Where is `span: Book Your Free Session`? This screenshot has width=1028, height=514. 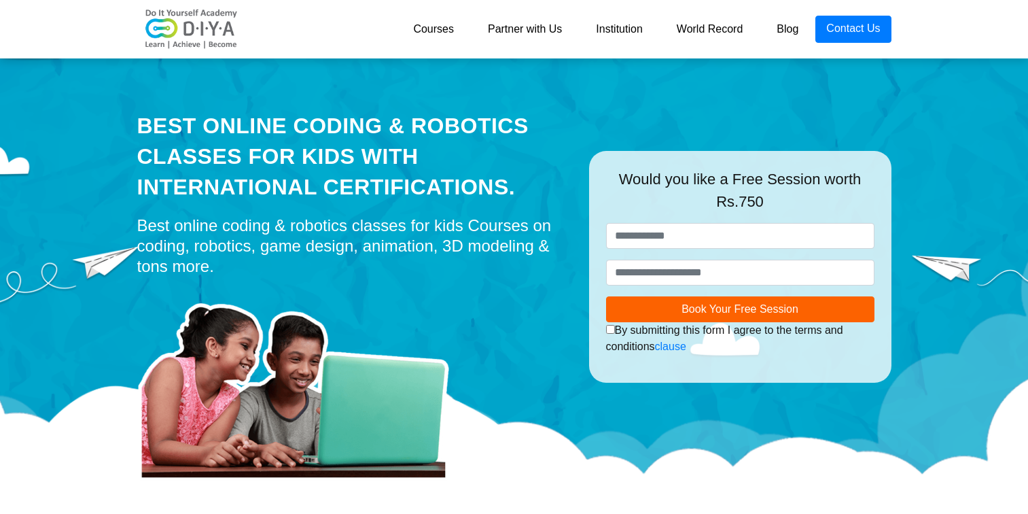
span: Book Your Free Session is located at coordinates (740, 308).